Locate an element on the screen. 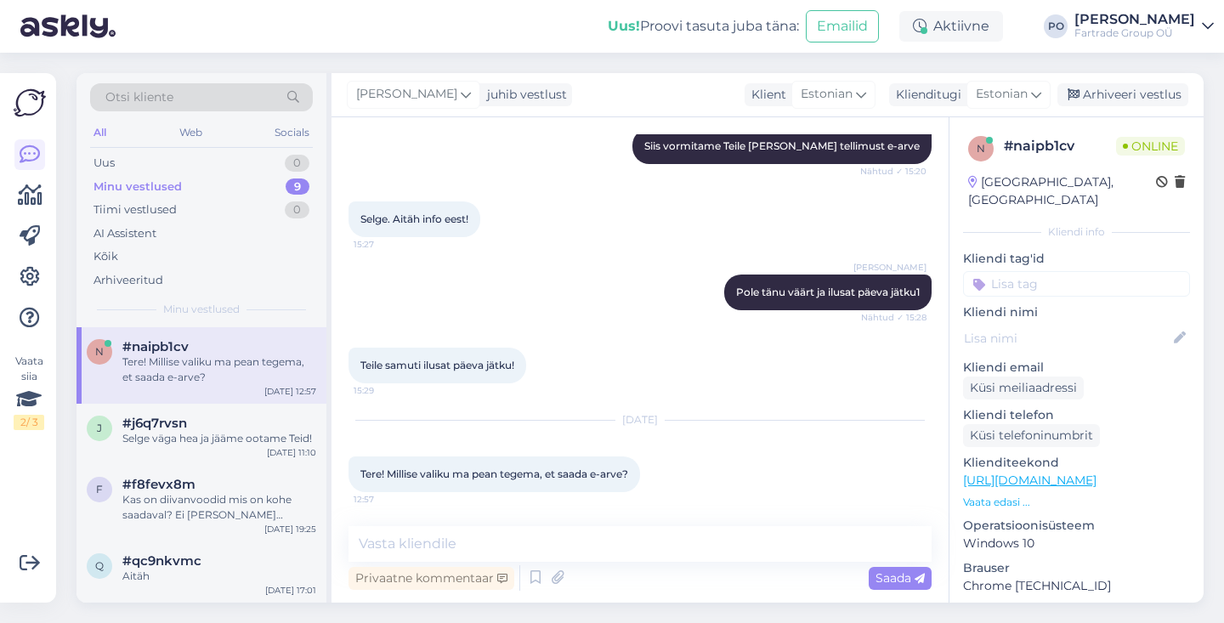  span: j is located at coordinates (99, 427).